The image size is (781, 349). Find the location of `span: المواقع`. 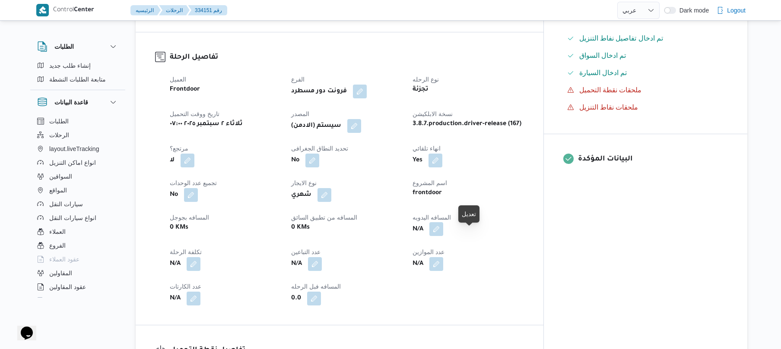

span: المواقع is located at coordinates (58, 190).